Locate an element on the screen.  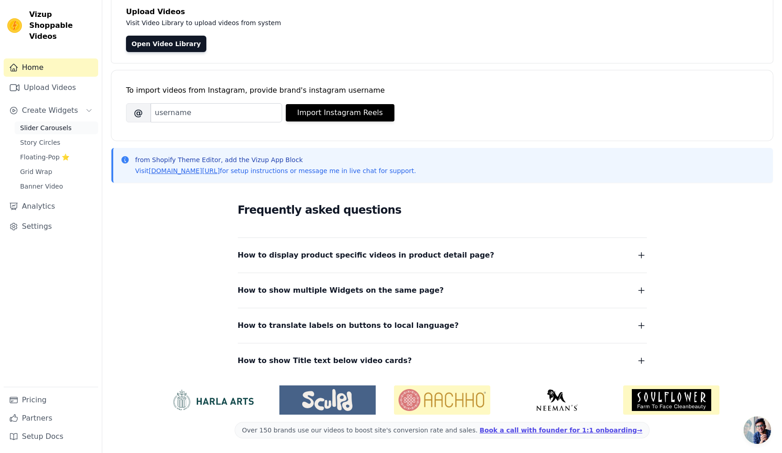
span: How to translate labels on buttons to local language? is located at coordinates (348, 325).